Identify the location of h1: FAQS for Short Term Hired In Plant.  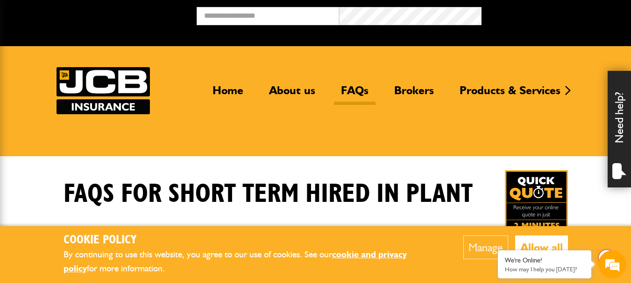
(268, 194).